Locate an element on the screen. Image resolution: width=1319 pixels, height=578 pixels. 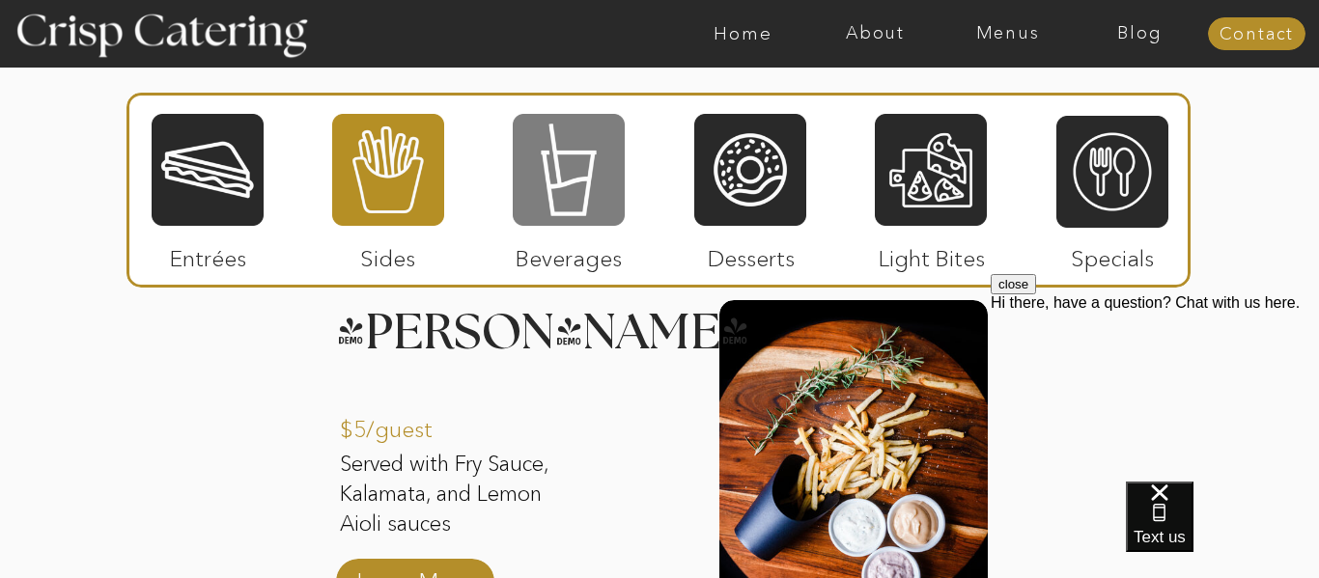
a: Blog is located at coordinates (1139, 34).